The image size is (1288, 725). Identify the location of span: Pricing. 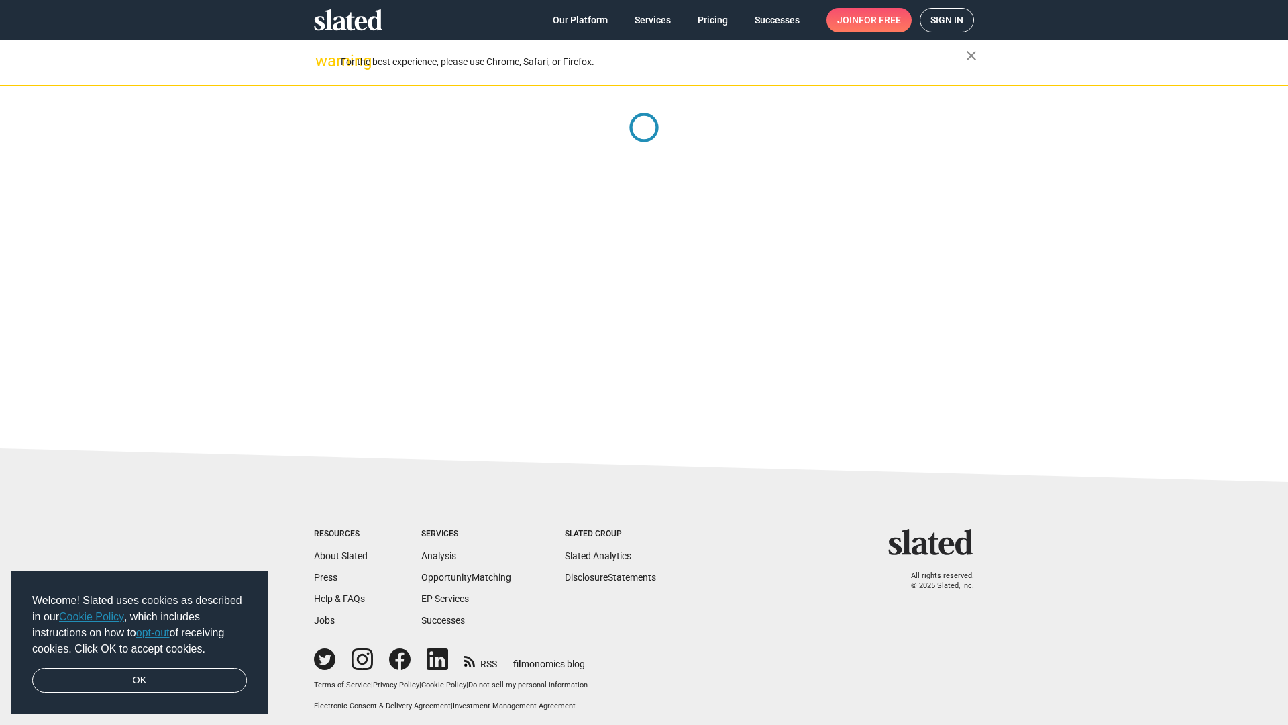
(713, 20).